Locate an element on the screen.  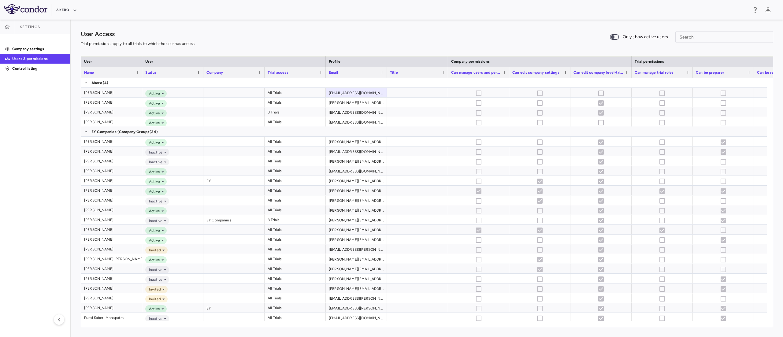
p: Trial permissions apply to all trials to which the user has access. is located at coordinates (138, 44).